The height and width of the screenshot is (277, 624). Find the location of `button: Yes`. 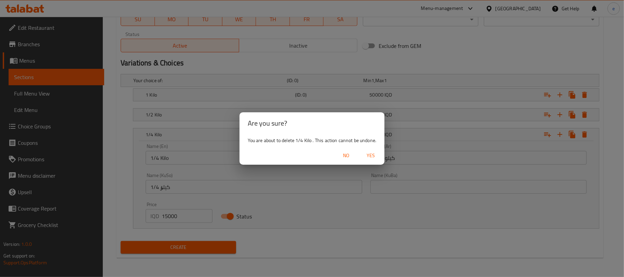

button: Yes is located at coordinates (371, 156).